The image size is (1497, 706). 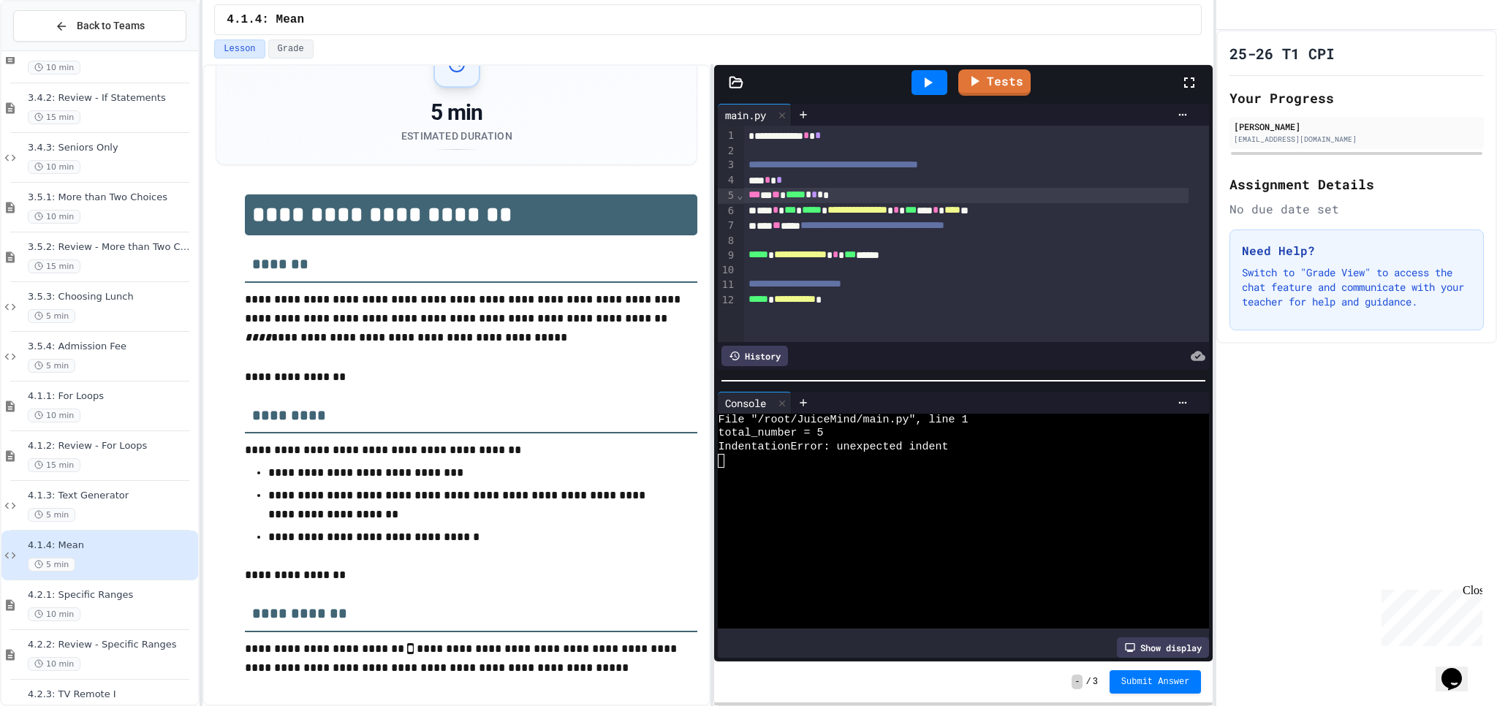 What do you see at coordinates (726, 270) in the screenshot?
I see `div: 10` at bounding box center [726, 270].